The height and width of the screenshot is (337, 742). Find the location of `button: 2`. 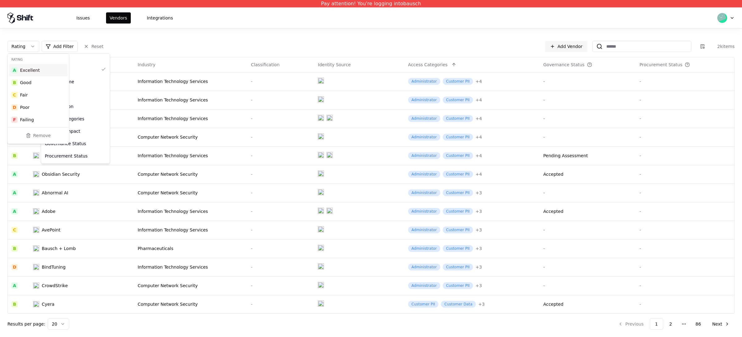

button: 2 is located at coordinates (671, 324).